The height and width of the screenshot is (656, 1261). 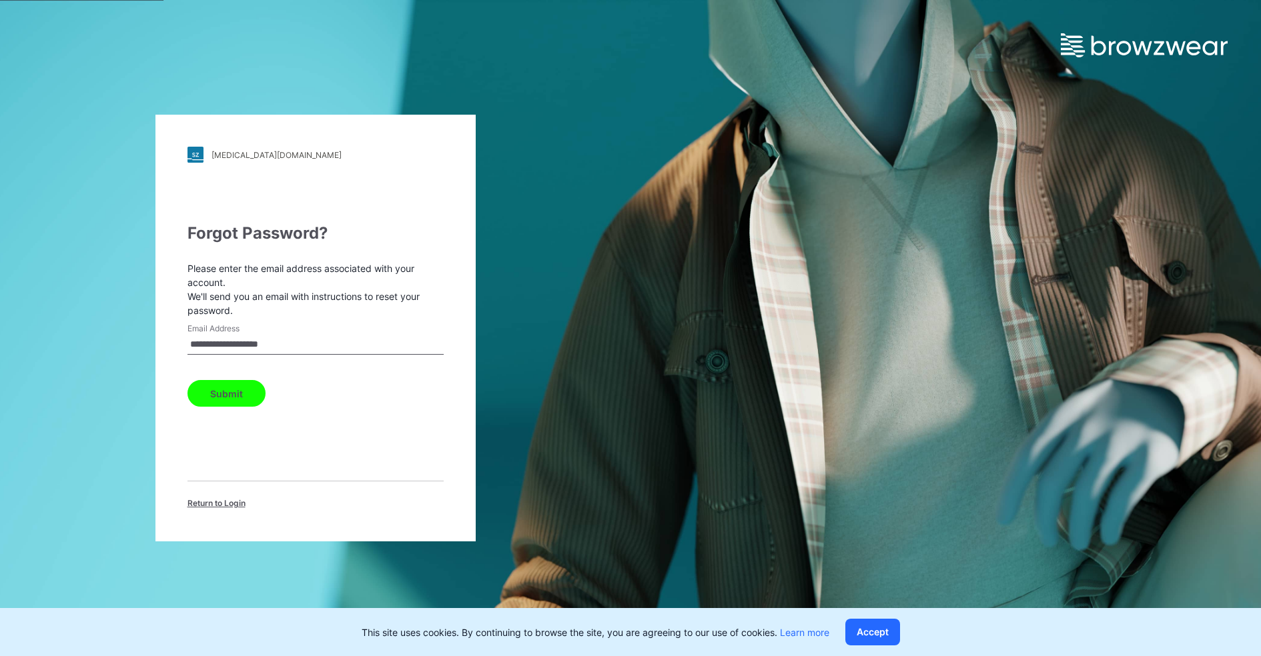 What do you see at coordinates (595, 632) in the screenshot?
I see `p: This site uses cookies. By continuing to browse the site, you are agreeing to our use of cookies.` at bounding box center [595, 632].